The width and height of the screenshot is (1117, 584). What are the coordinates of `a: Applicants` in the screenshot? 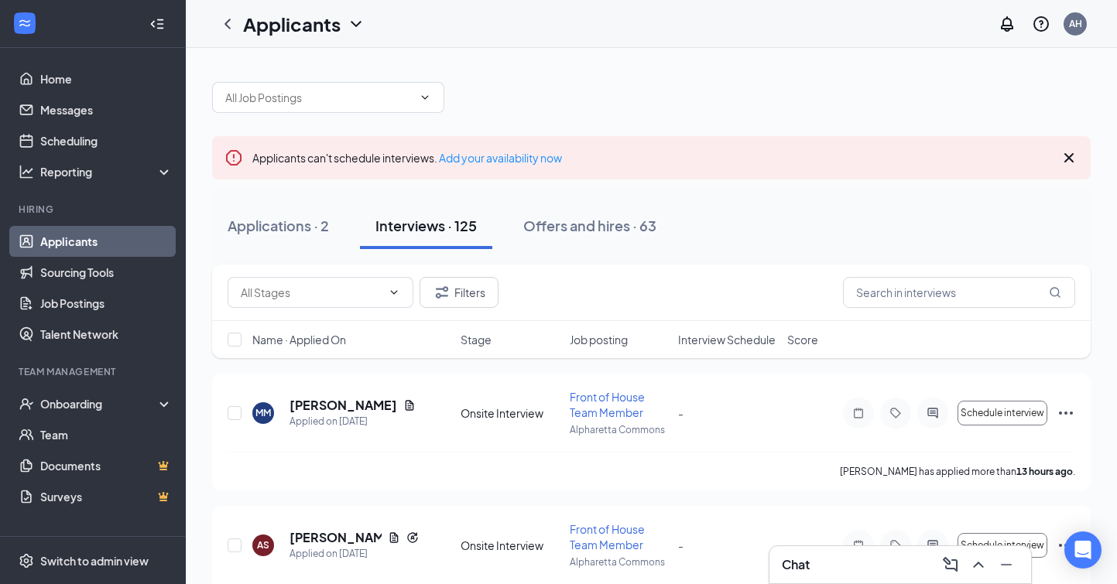 It's located at (106, 241).